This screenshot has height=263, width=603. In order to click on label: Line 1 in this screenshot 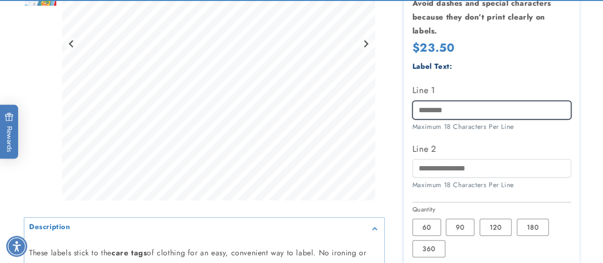, I will do `click(492, 90)`.